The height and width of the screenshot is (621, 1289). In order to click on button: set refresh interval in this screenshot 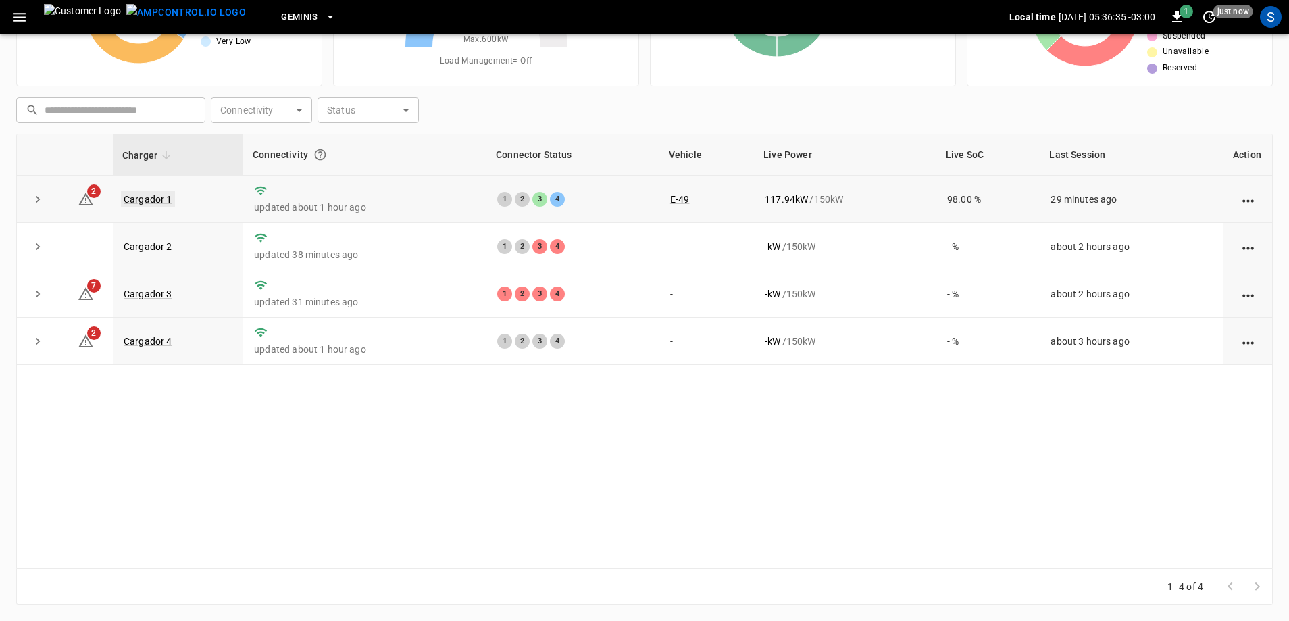, I will do `click(1210, 17)`.